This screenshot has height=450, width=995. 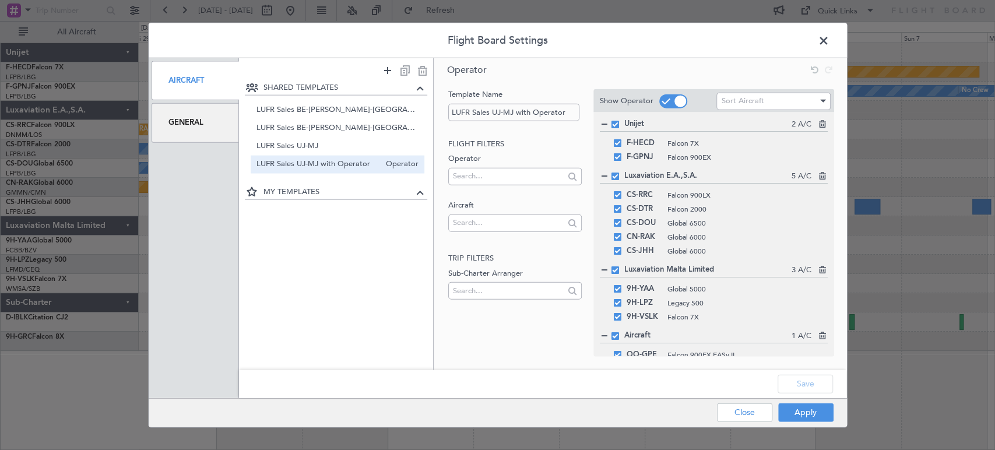 What do you see at coordinates (515, 206) in the screenshot?
I see `label: Aircraft` at bounding box center [515, 206].